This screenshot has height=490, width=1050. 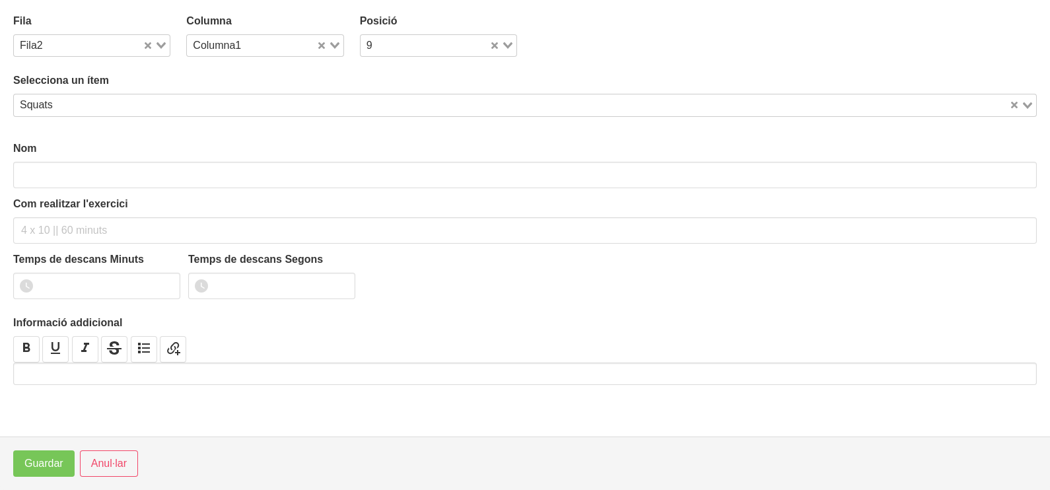 I want to click on label: Selecciona un ítem, so click(x=525, y=81).